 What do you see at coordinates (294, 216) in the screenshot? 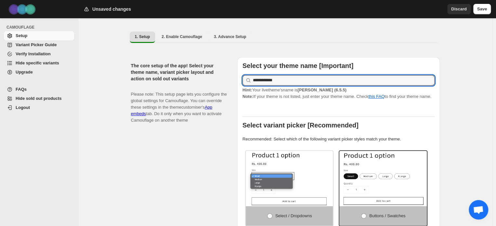
I see `span: Select / Dropdowns` at bounding box center [294, 216].